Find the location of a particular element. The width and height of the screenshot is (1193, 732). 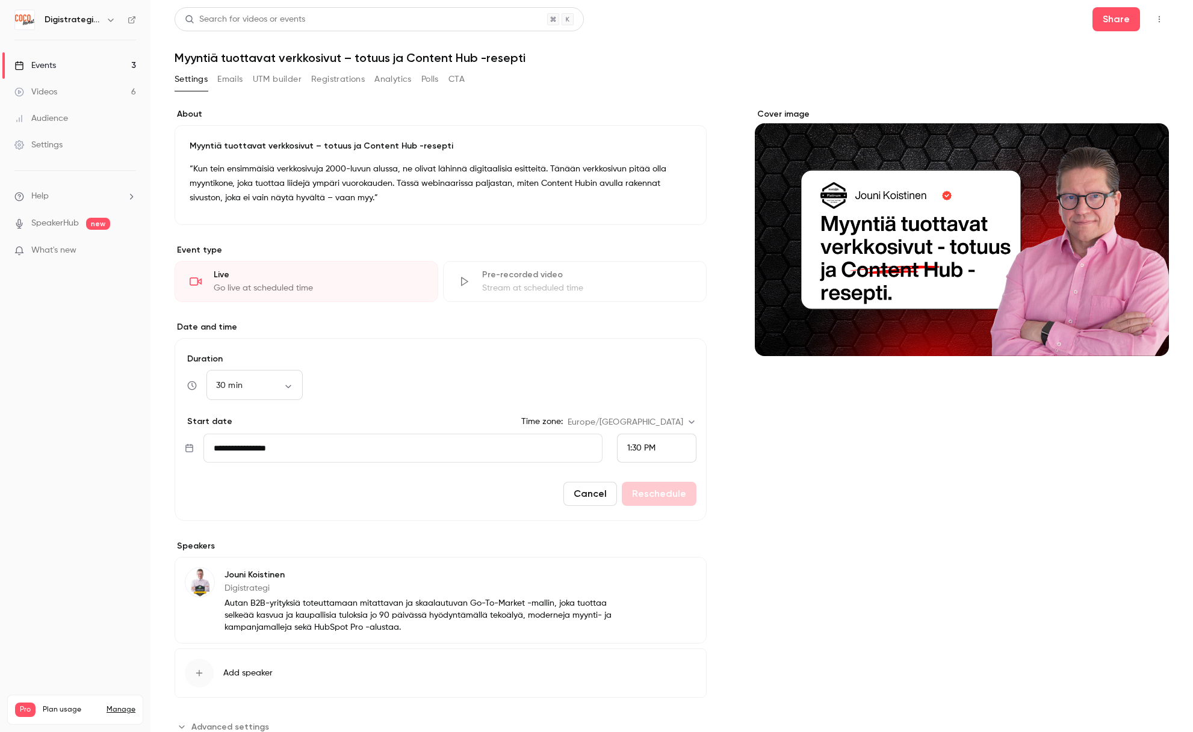

div: Settings is located at coordinates (39, 145).